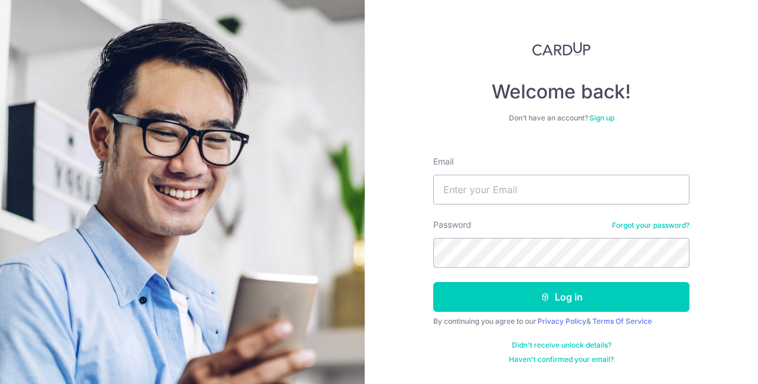  Describe the element at coordinates (562, 49) in the screenshot. I see `img: CardUp Logo` at that location.